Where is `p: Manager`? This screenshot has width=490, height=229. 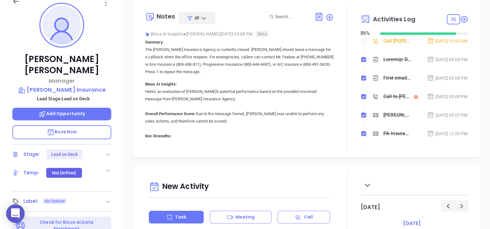 p: Manager is located at coordinates (62, 80).